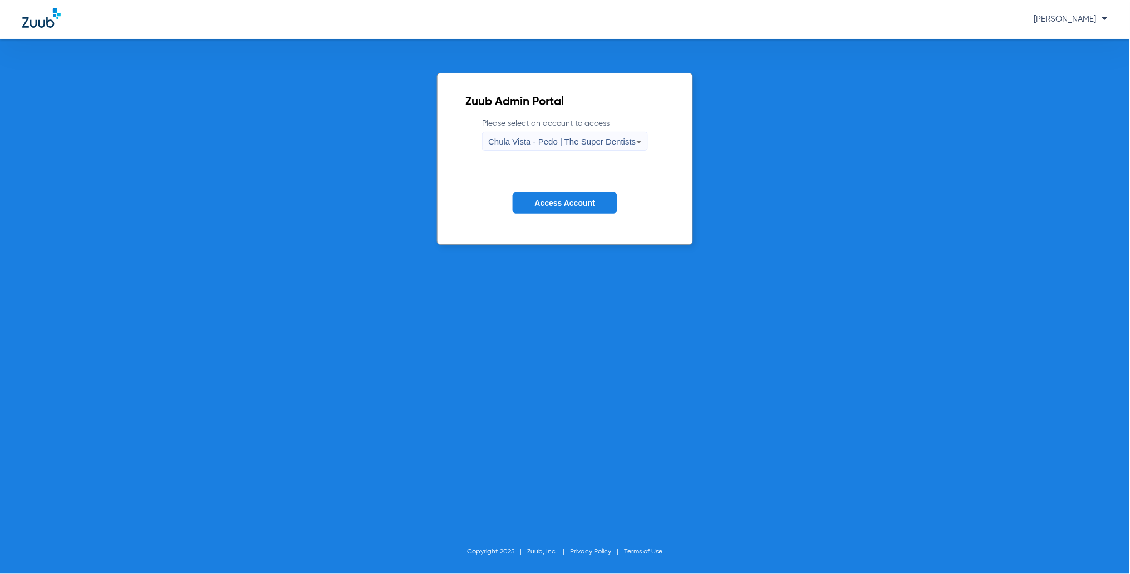 This screenshot has height=574, width=1130. Describe the element at coordinates (41, 18) in the screenshot. I see `img: Zuub Logo` at that location.